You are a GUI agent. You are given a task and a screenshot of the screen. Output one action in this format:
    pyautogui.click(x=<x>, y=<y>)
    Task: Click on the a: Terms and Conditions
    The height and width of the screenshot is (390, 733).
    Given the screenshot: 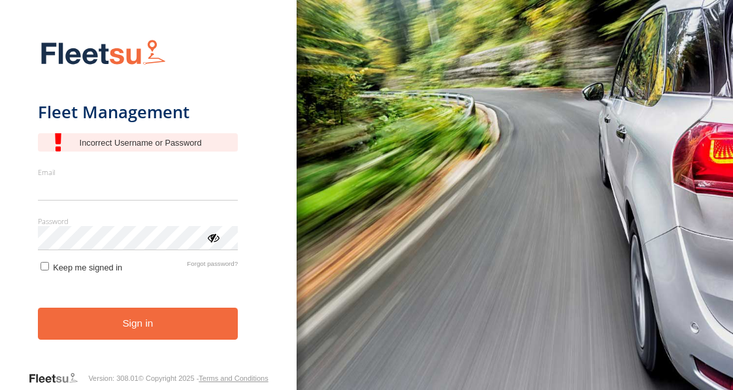 What is the action you would take?
    pyautogui.click(x=233, y=378)
    